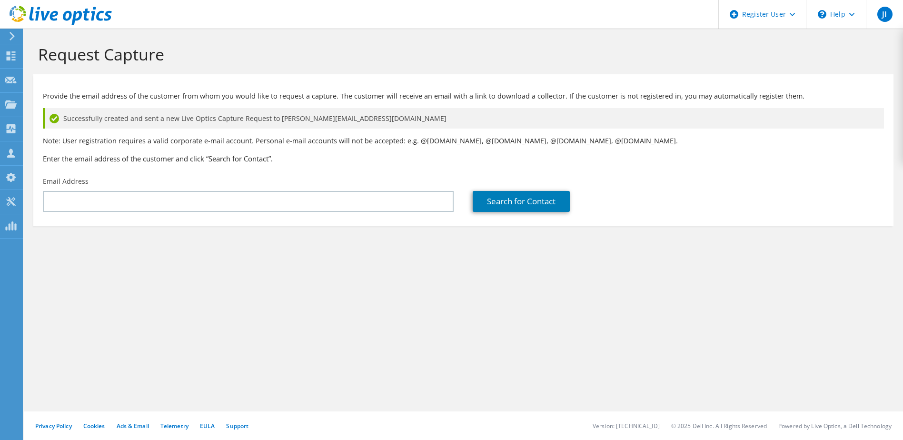  I want to click on a: Search for Contact, so click(521, 201).